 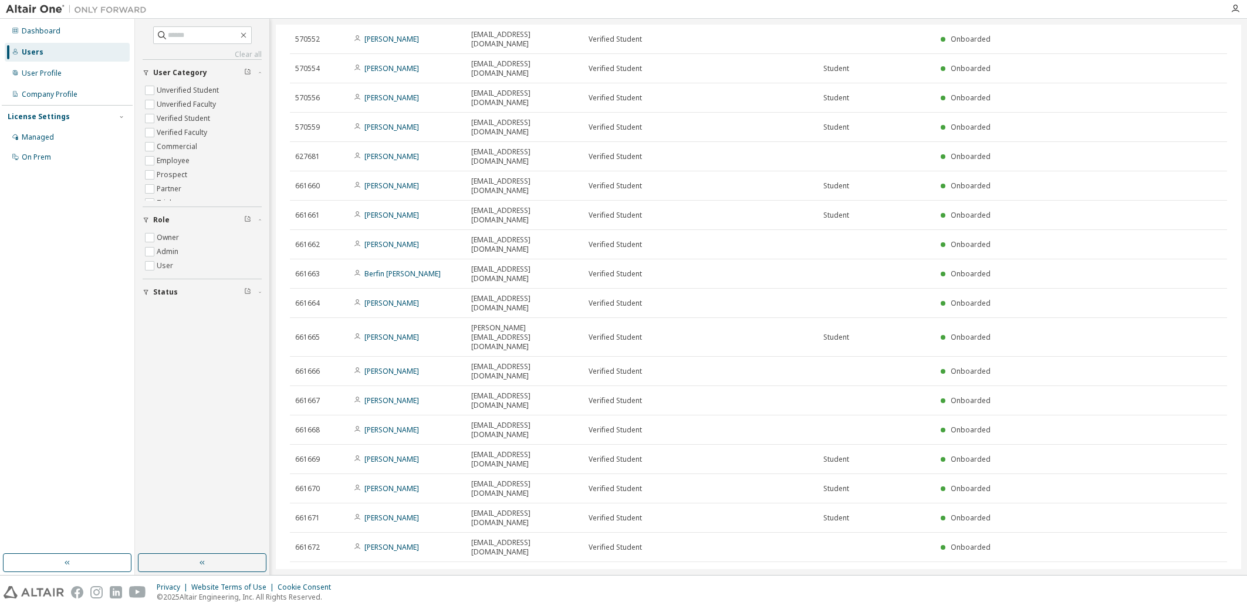 I want to click on span: 570552, so click(x=307, y=39).